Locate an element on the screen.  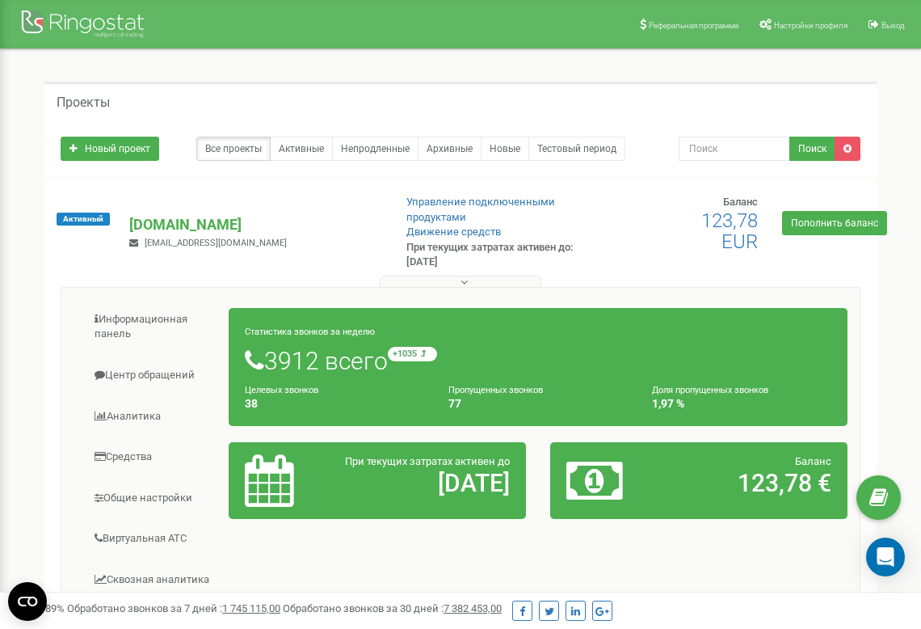
a: Управление подключенными продуктами is located at coordinates (481, 209).